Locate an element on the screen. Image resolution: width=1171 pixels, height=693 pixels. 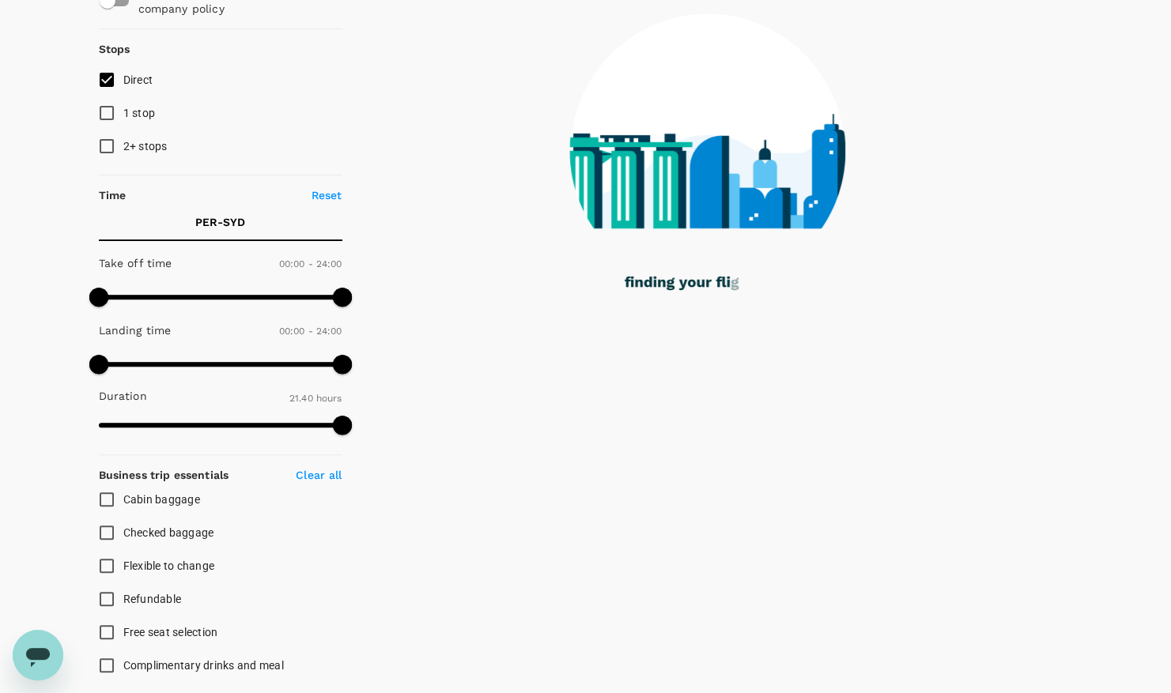
strong: Business trip essentials is located at coordinates (164, 475).